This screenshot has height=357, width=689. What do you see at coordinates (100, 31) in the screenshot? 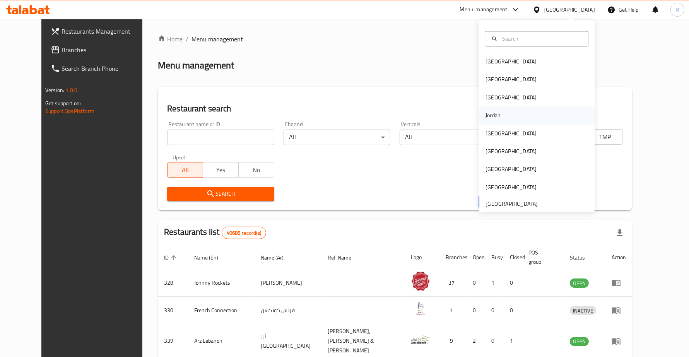
I see `a: Restaurants Management` at bounding box center [100, 31].